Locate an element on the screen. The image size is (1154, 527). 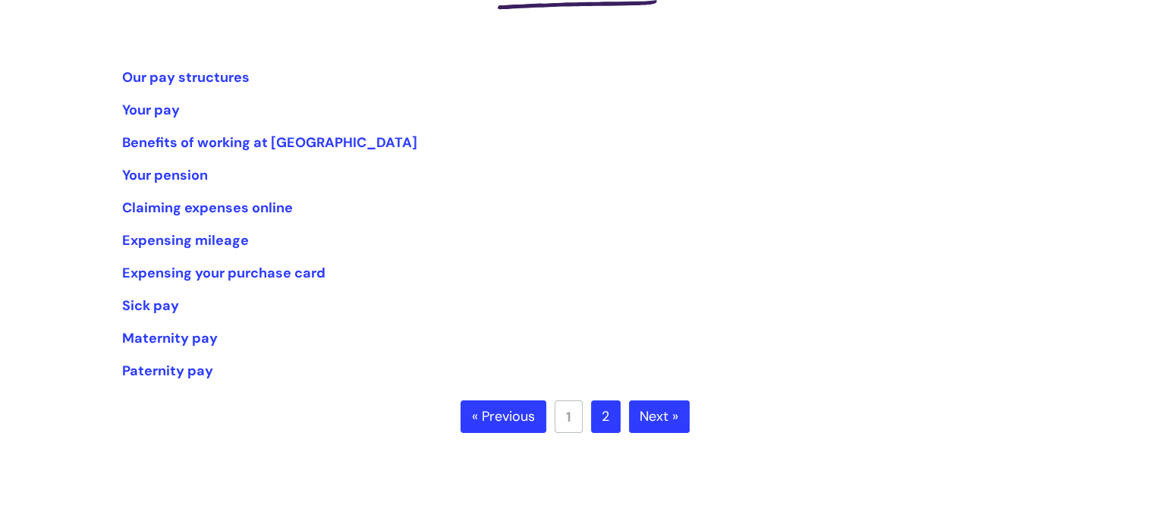
a: « Previous is located at coordinates (503, 417).